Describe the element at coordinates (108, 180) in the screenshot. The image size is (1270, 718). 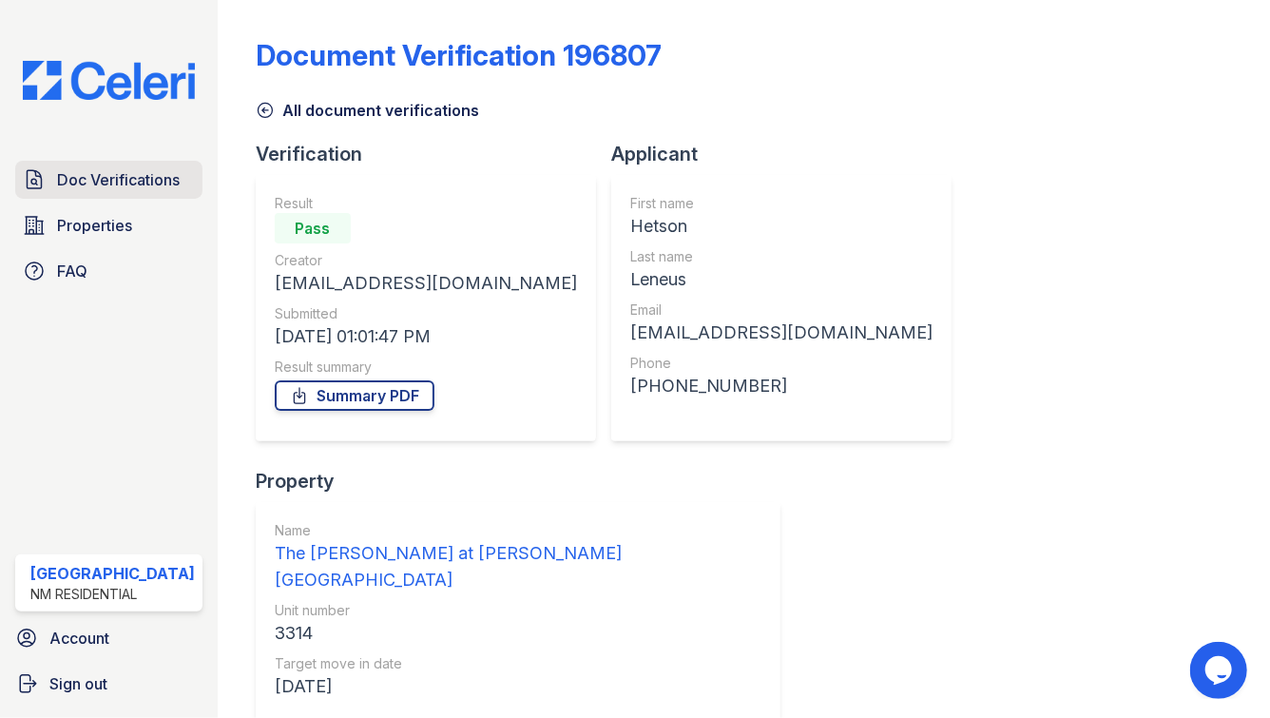
I see `a: Doc Verifications` at that location.